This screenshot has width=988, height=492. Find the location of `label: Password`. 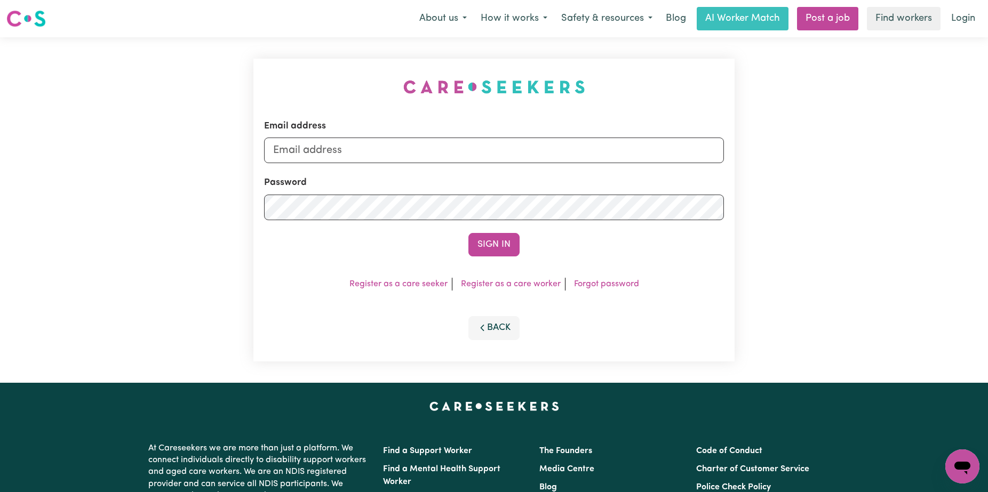

label: Password is located at coordinates (285, 183).